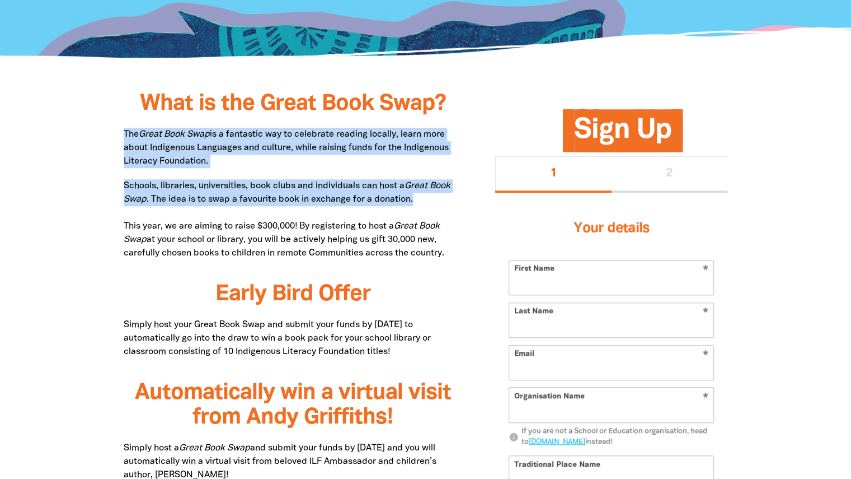  I want to click on div: If you are not a School or Education organisation, head to instead!, so click(618, 437).